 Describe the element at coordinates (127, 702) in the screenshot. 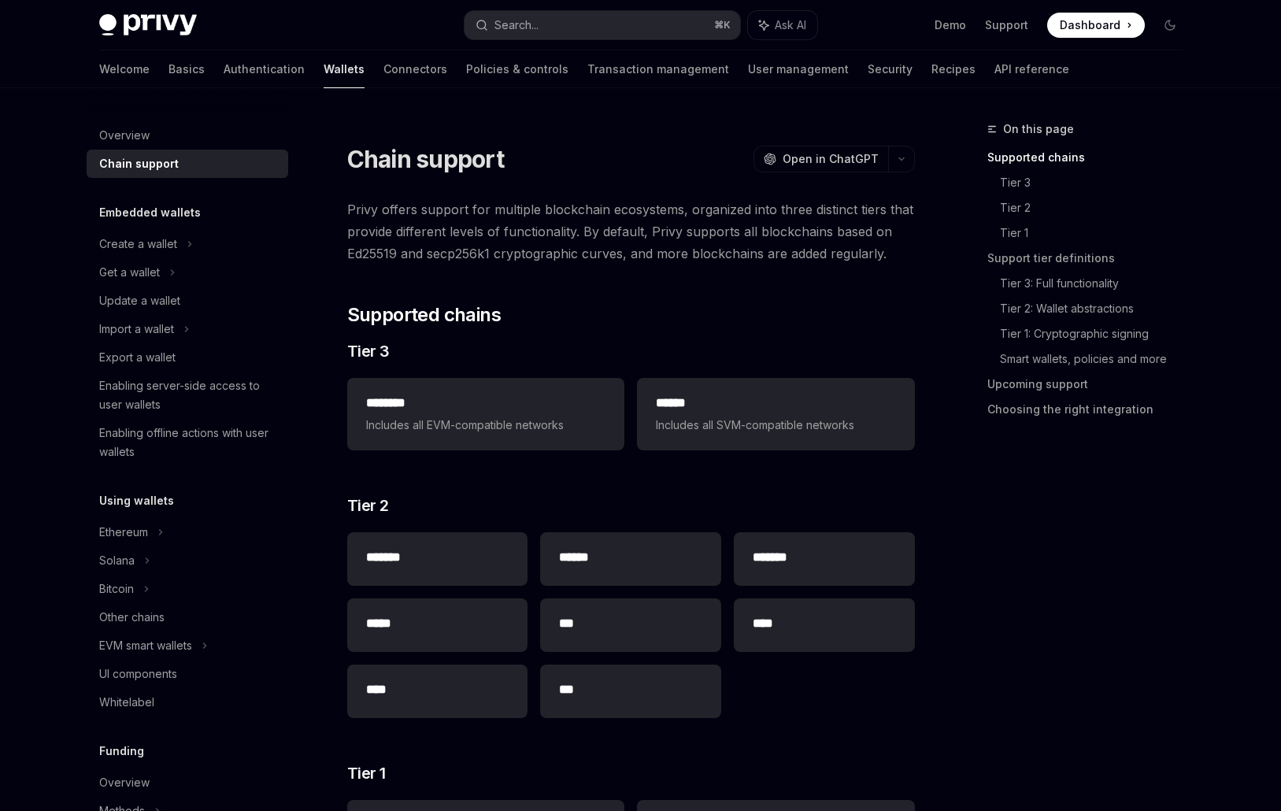

I see `div: Whitelabel` at that location.